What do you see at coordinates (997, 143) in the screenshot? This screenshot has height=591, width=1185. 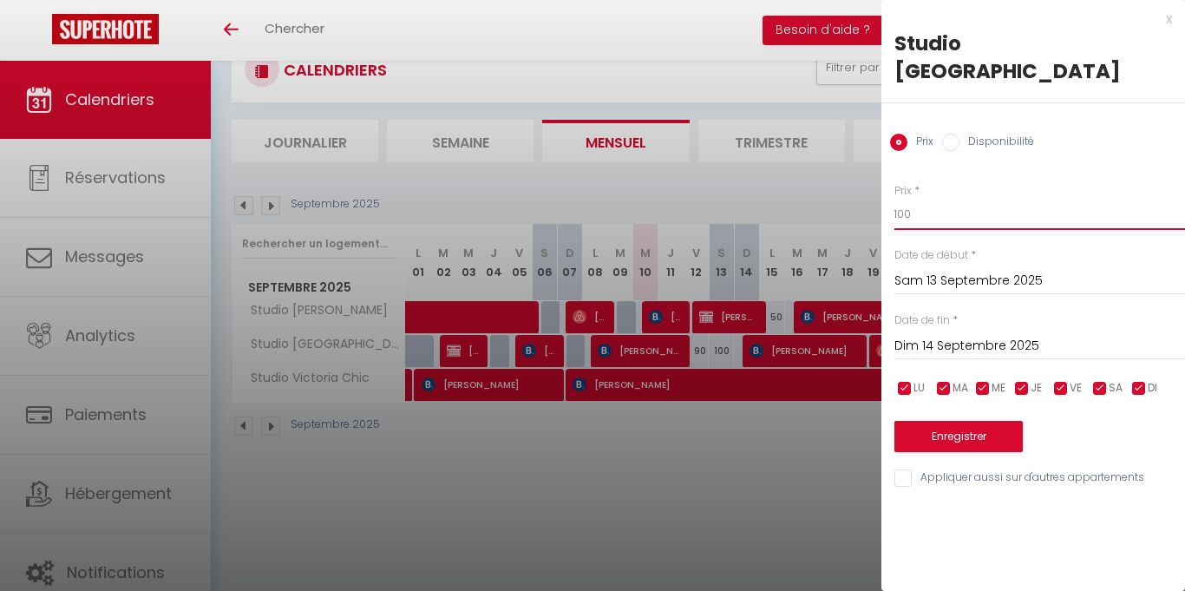 I see `label: Disponibilité` at bounding box center [997, 143].